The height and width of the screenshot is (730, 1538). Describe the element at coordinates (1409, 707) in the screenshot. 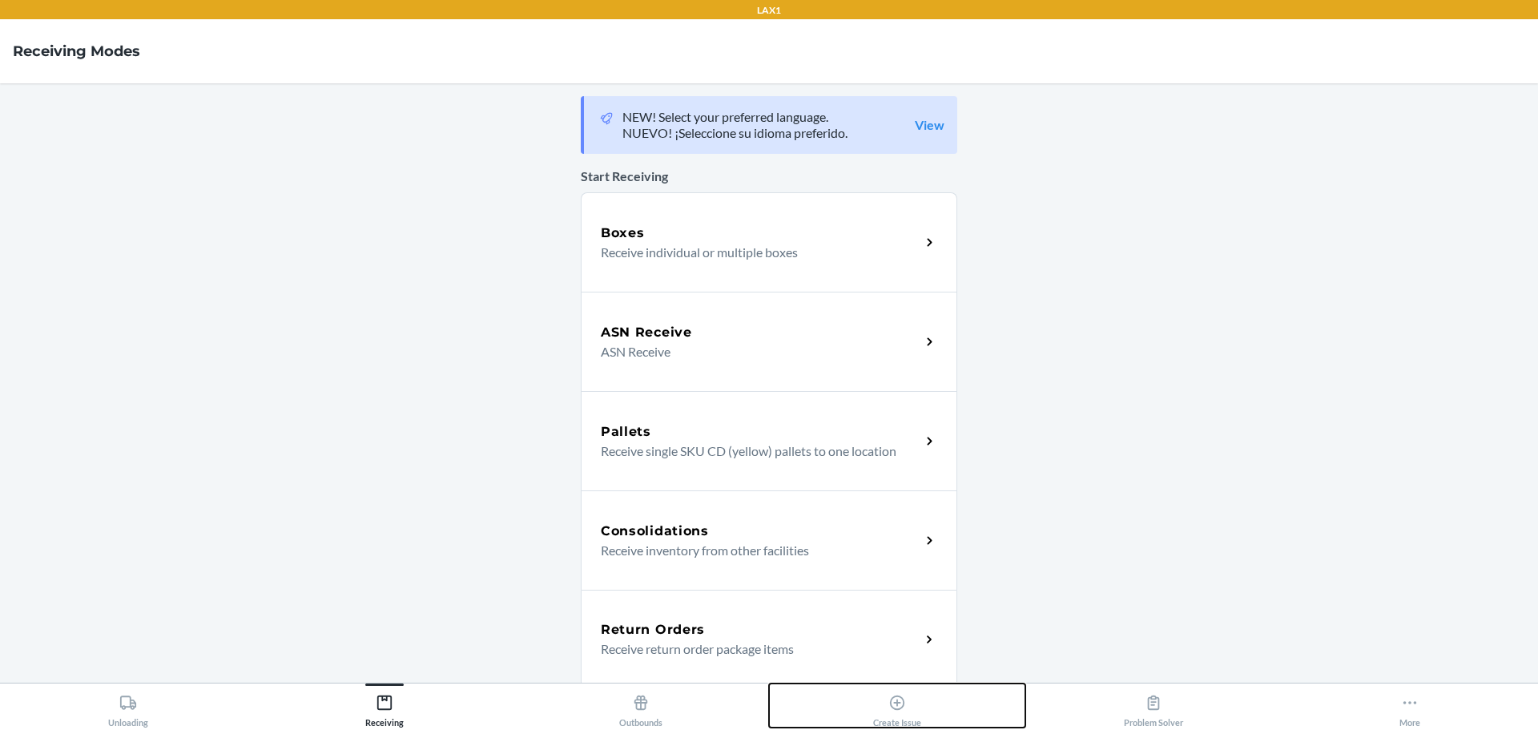

I see `div: More` at that location.